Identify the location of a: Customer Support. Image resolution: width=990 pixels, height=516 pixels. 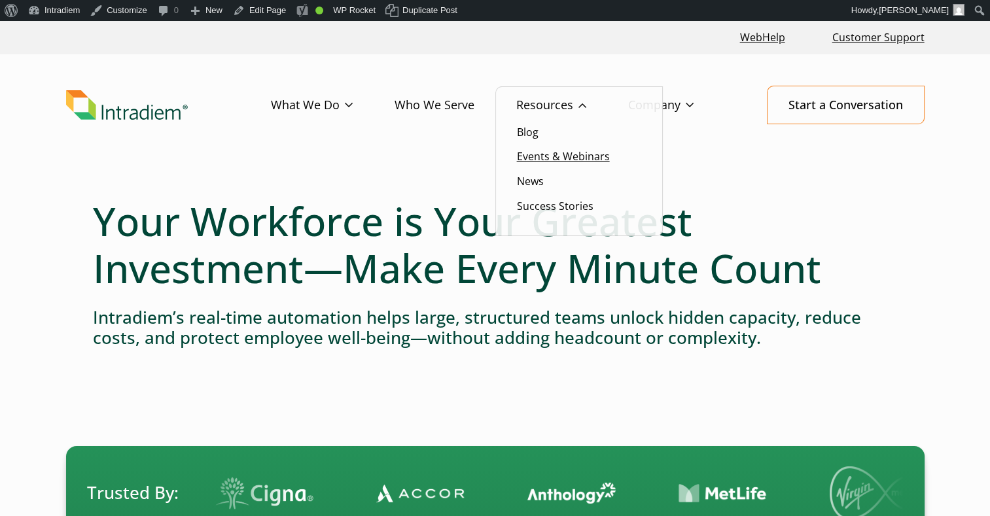
(878, 37).